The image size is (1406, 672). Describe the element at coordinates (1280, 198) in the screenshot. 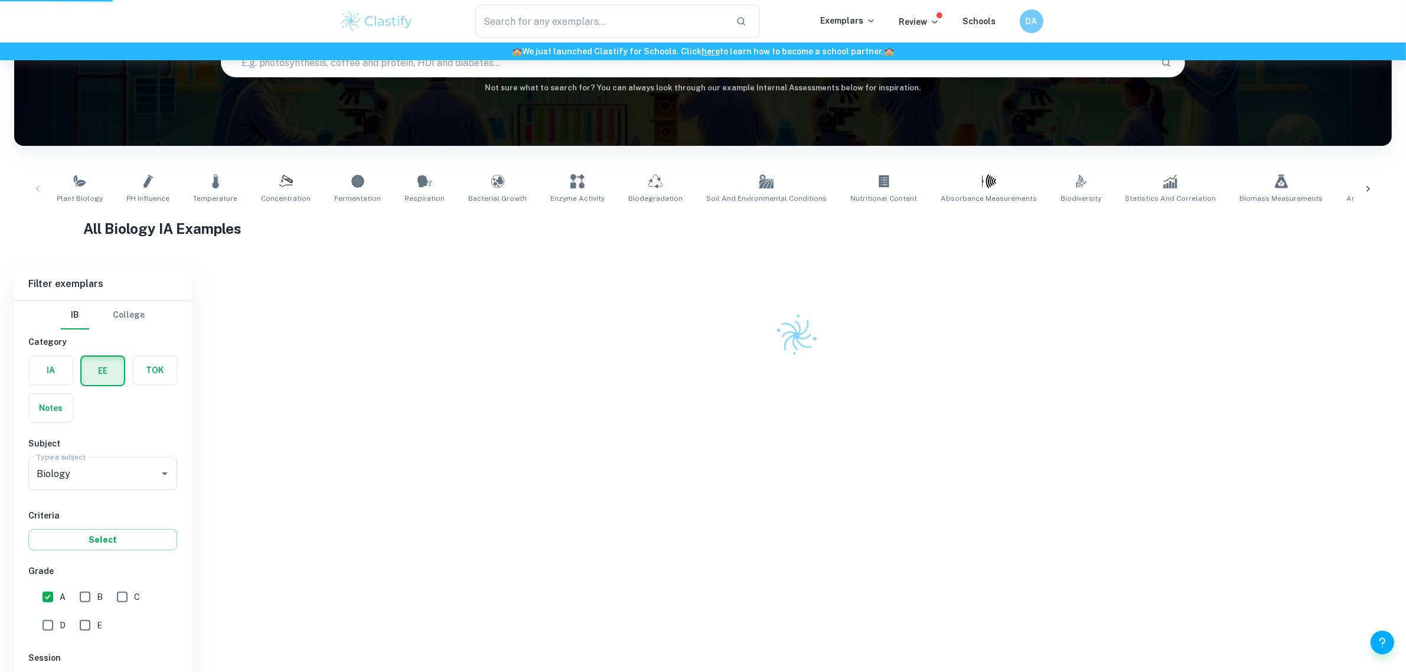

I see `span: Biomass Measurements` at that location.